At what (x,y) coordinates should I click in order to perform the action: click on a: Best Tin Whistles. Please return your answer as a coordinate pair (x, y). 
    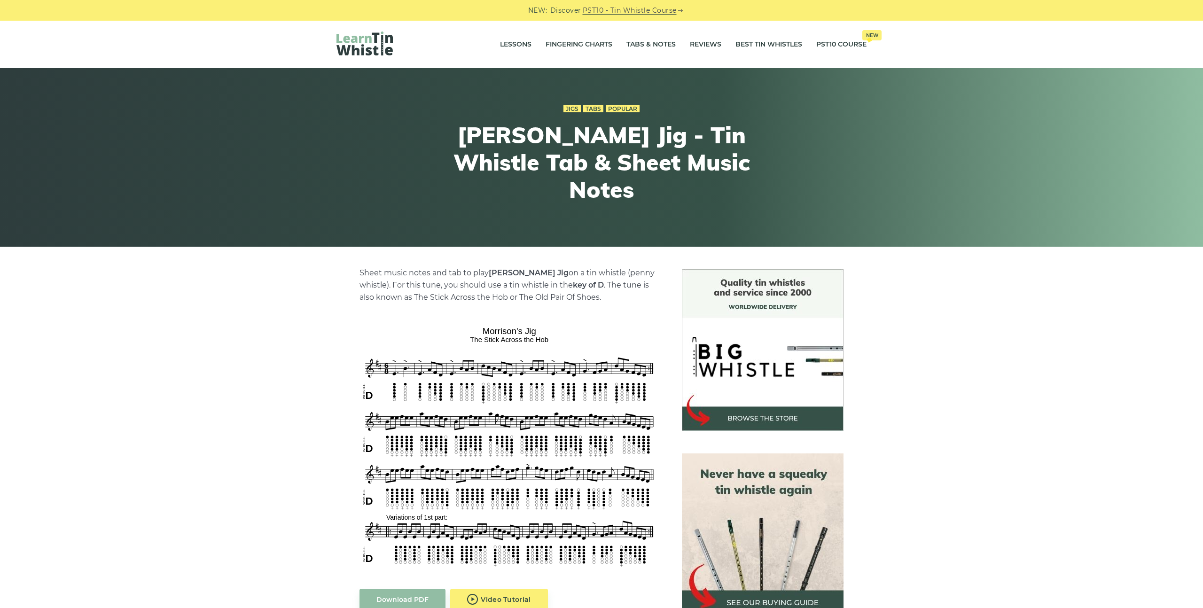
    Looking at the image, I should click on (769, 45).